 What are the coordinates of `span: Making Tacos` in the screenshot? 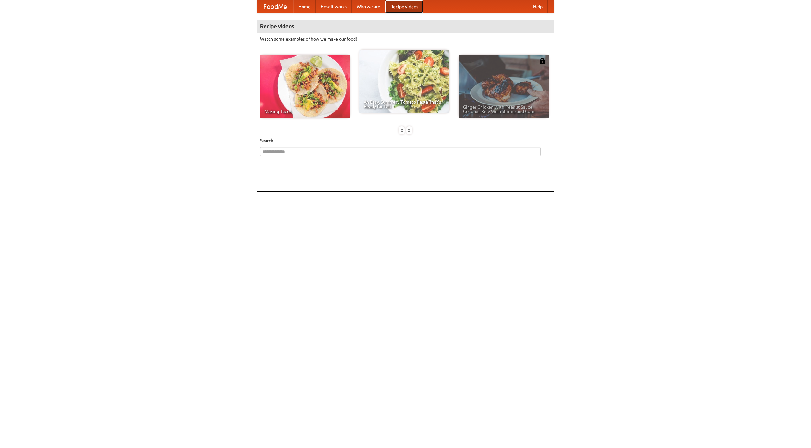 It's located at (305, 111).